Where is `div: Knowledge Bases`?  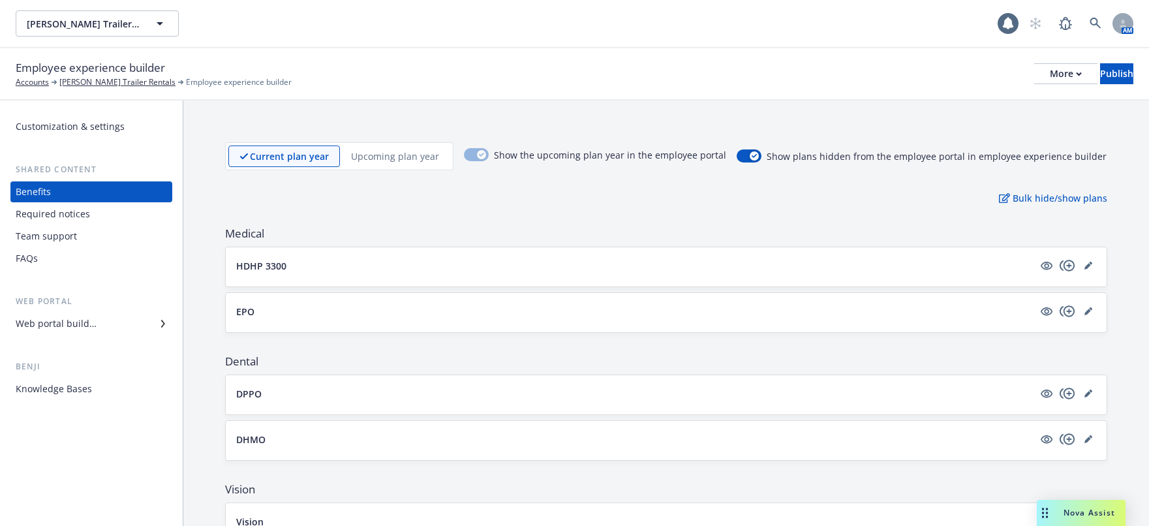 div: Knowledge Bases is located at coordinates (54, 389).